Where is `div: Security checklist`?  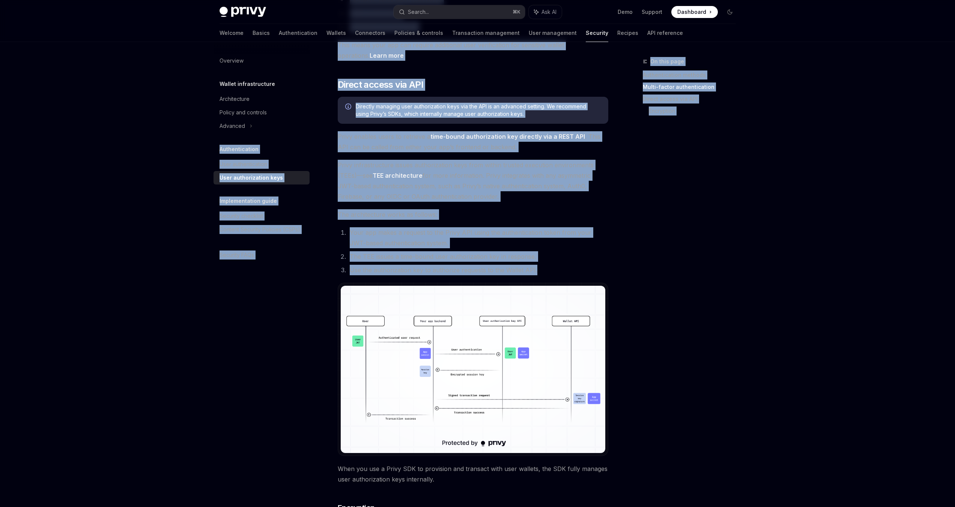
div: Security checklist is located at coordinates (241, 216).